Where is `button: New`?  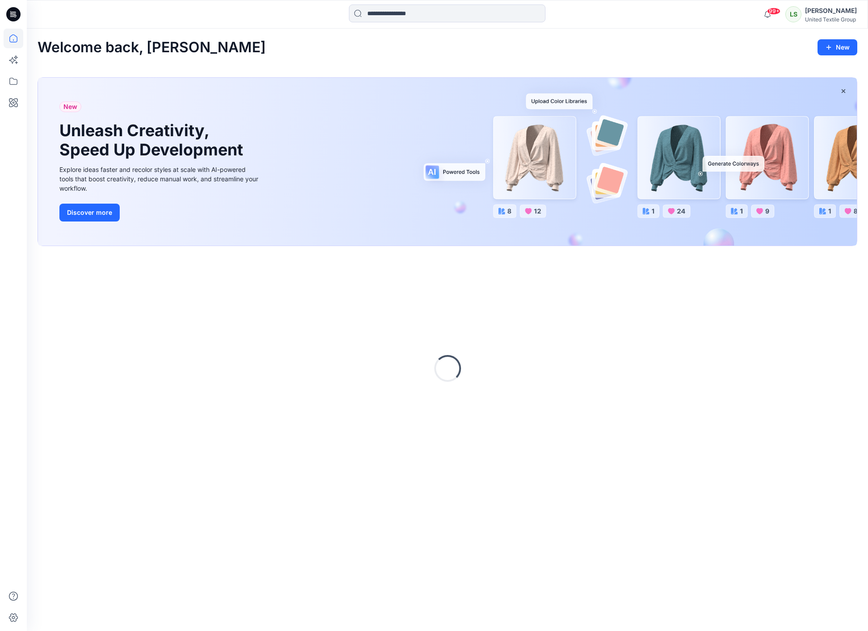
button: New is located at coordinates (837, 47).